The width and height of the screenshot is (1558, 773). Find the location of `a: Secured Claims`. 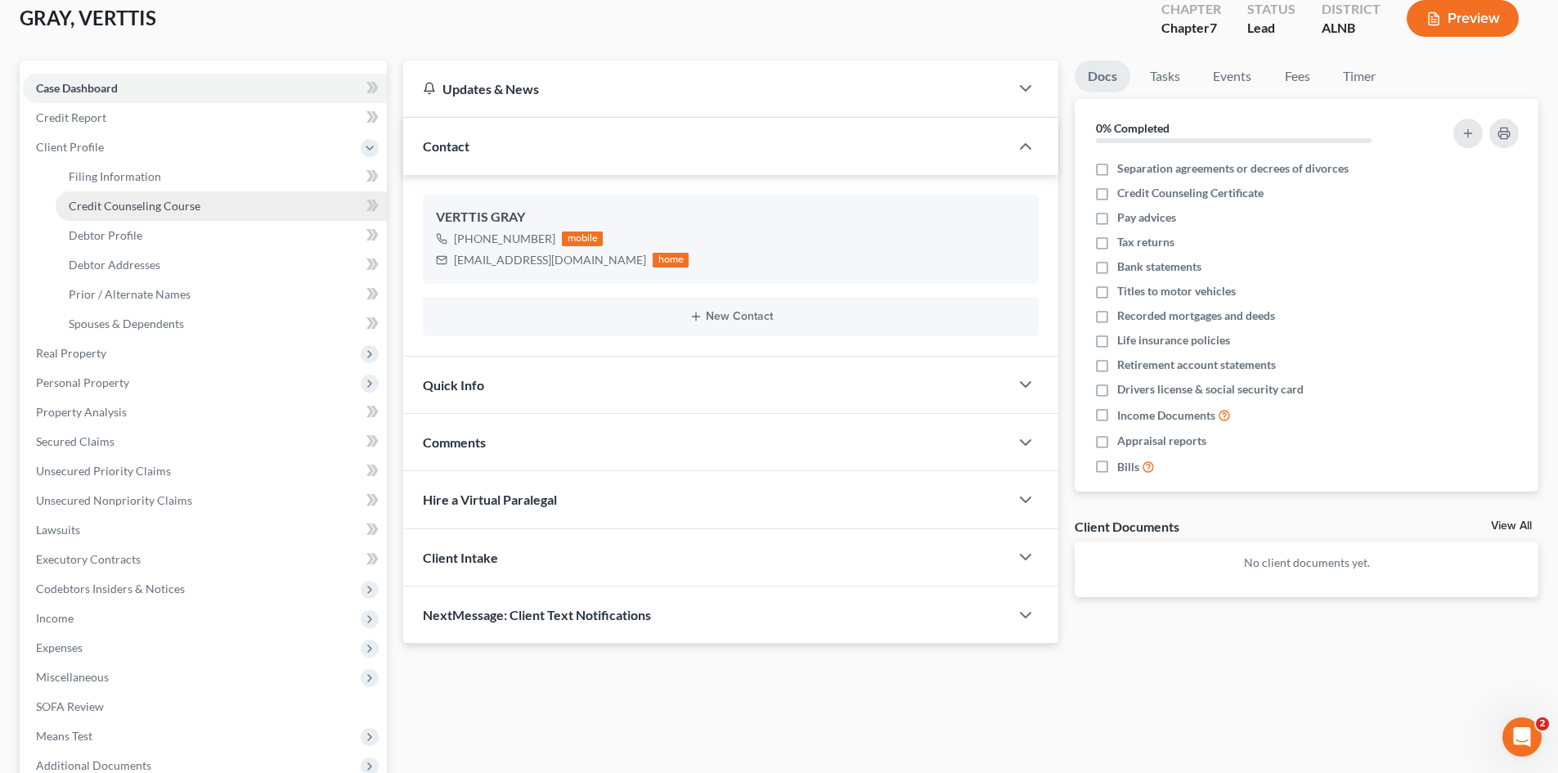

a: Secured Claims is located at coordinates (204, 442).